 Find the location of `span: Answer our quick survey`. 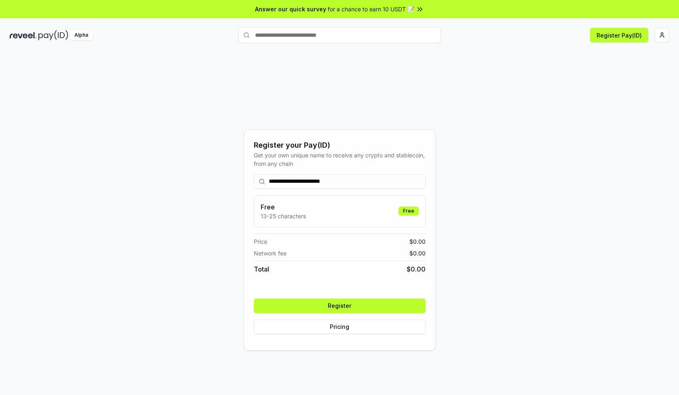

span: Answer our quick survey is located at coordinates (290, 9).